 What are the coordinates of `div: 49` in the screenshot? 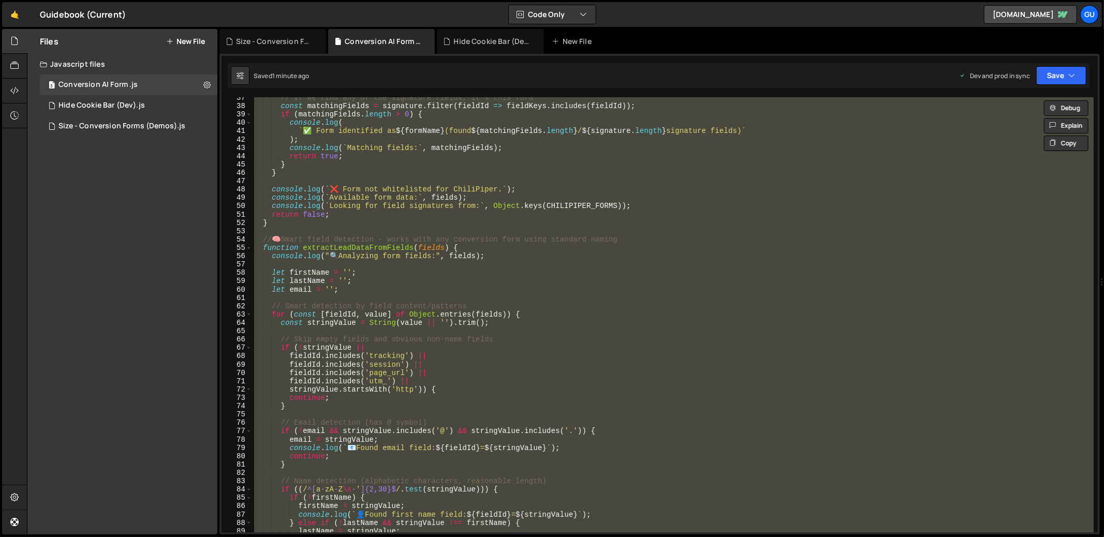 It's located at (236, 198).